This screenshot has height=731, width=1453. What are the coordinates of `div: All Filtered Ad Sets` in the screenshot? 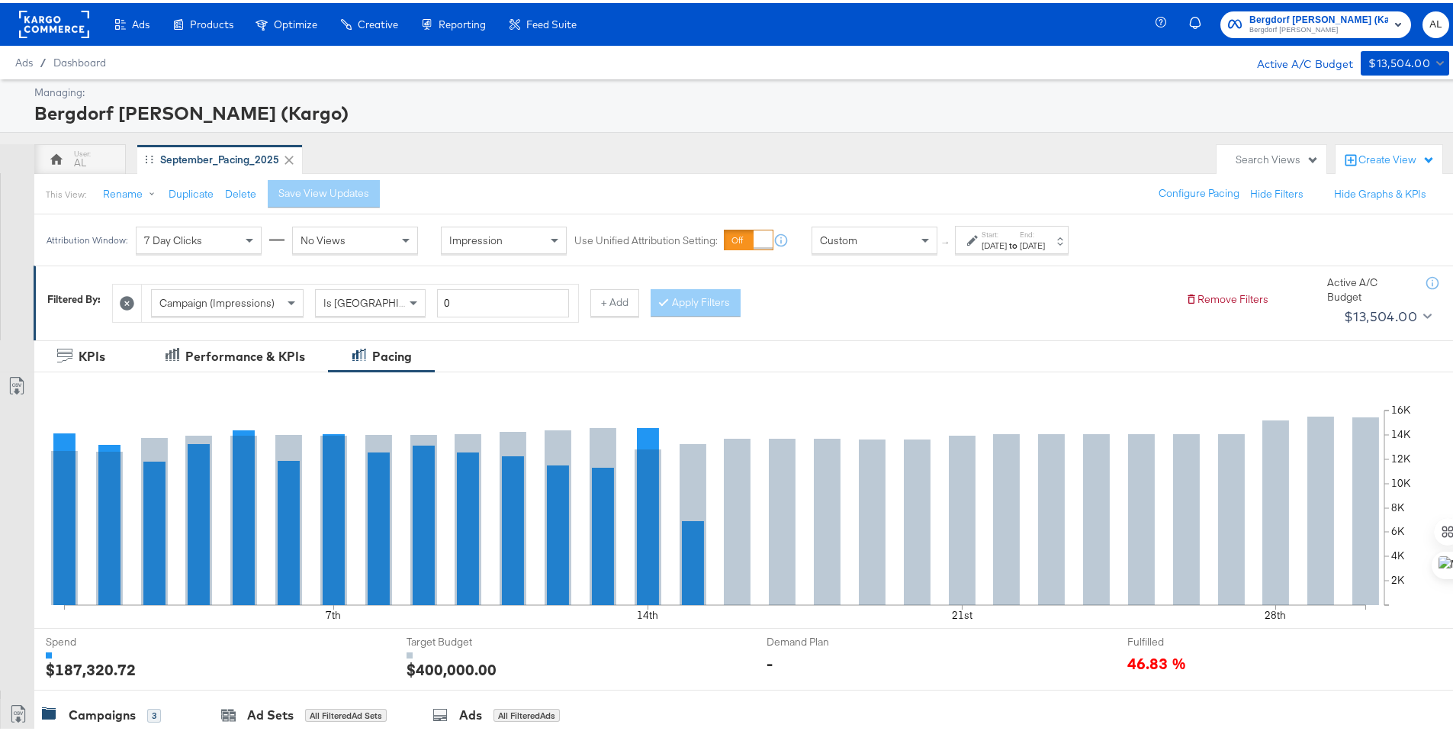 It's located at (346, 713).